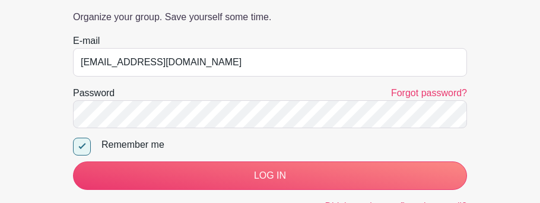 This screenshot has height=203, width=540. What do you see at coordinates (284, 145) in the screenshot?
I see `div: Remember me` at bounding box center [284, 145].